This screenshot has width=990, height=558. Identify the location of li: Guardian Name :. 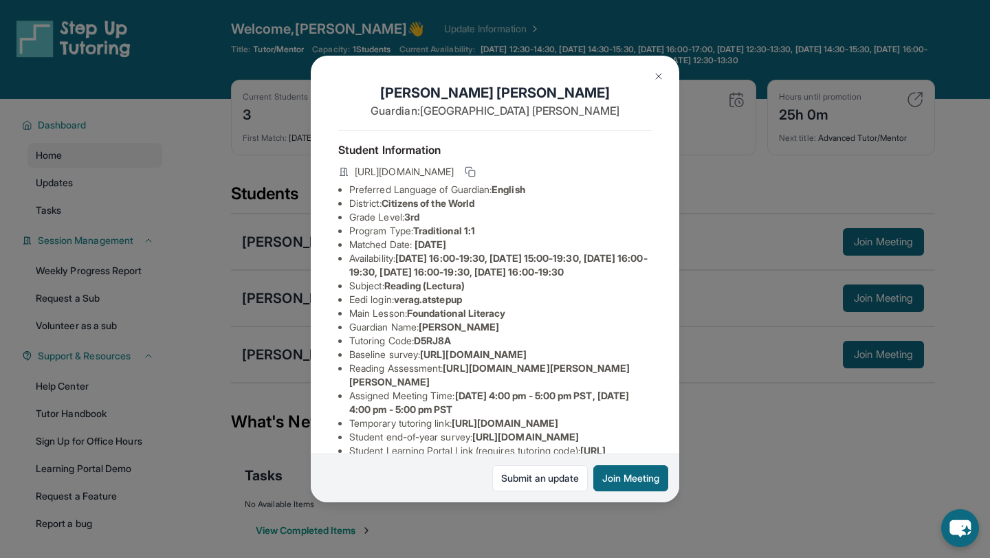
(501, 327).